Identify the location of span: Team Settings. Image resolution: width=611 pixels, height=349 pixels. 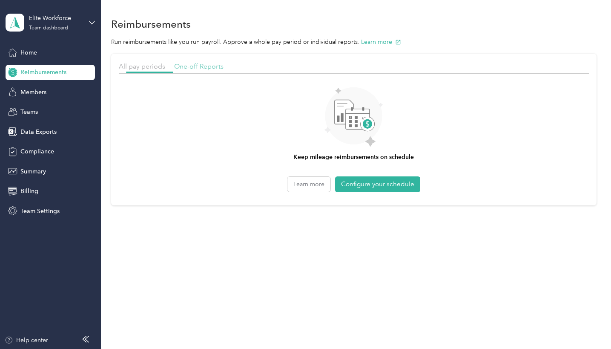
(40, 211).